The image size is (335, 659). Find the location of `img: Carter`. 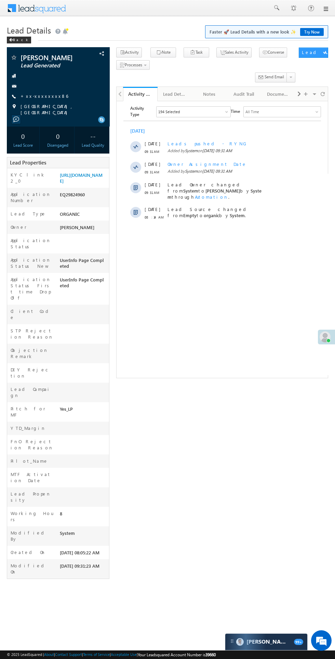

img: Carter is located at coordinates (240, 642).